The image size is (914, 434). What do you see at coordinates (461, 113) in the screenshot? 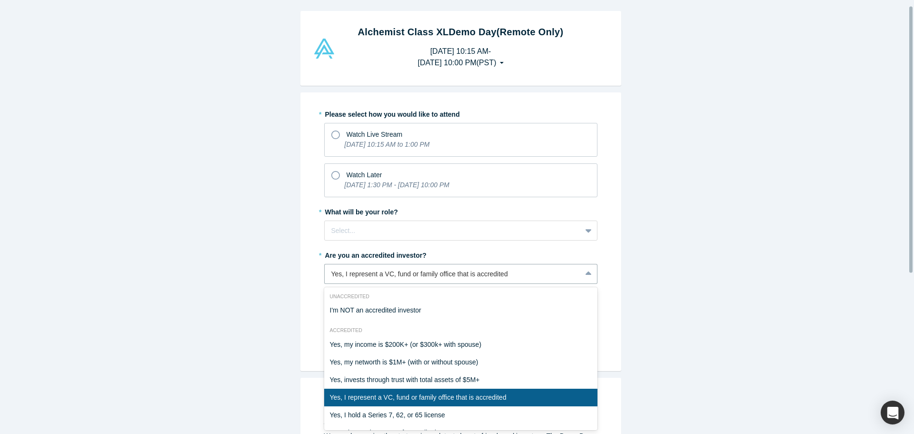
I see `label: Please select how you would like to attend` at bounding box center [461, 113].